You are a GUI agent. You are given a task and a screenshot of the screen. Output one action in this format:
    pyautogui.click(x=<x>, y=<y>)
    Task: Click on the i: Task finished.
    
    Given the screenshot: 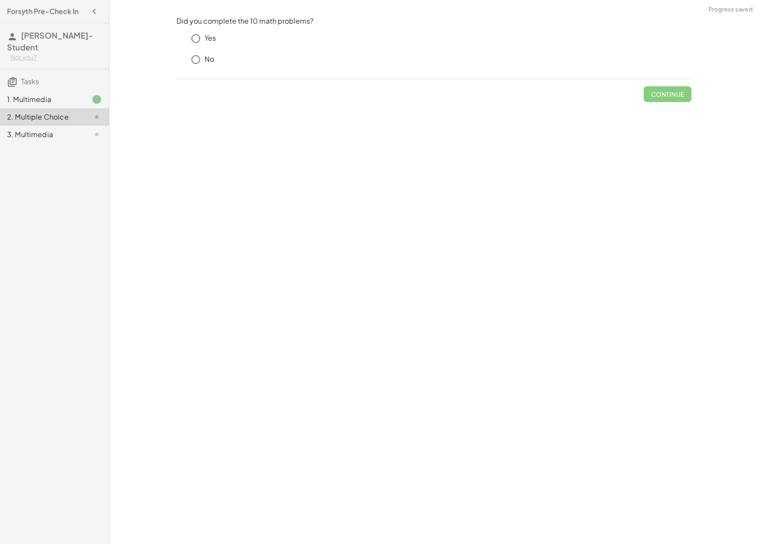 What is the action you would take?
    pyautogui.click(x=97, y=99)
    